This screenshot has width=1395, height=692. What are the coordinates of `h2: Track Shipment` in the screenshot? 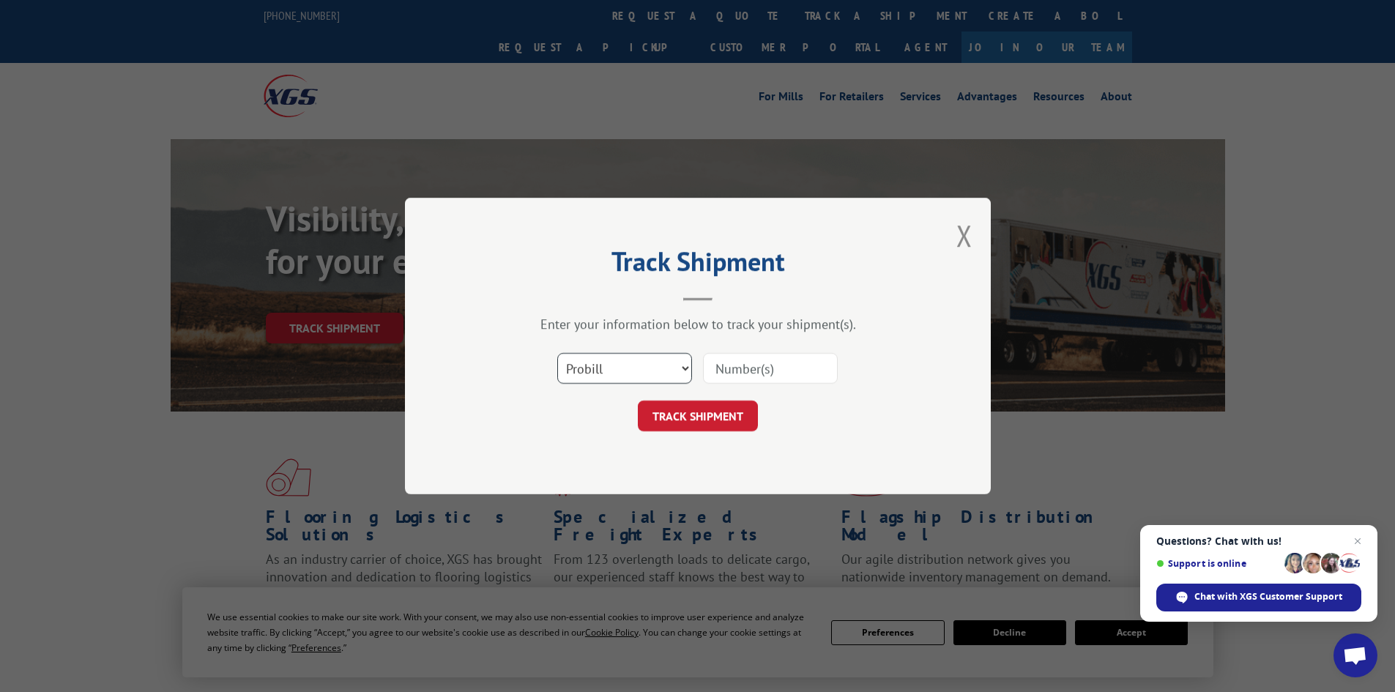 It's located at (698, 265).